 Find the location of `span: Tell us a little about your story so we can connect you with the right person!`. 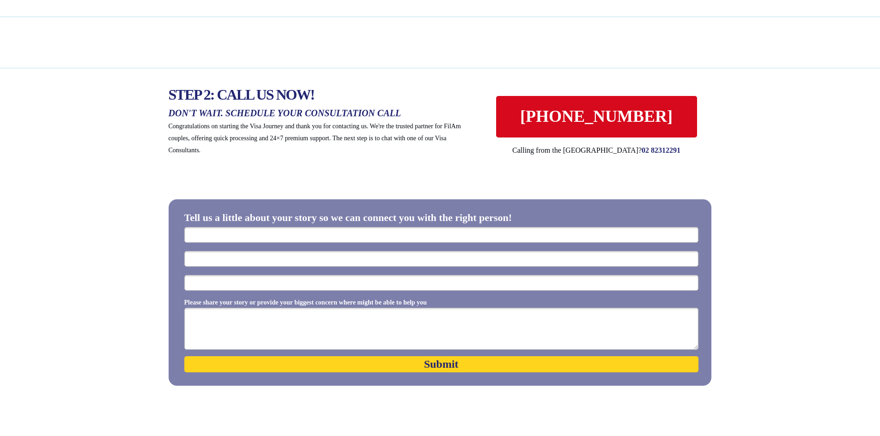

span: Tell us a little about your story so we can connect you with the right person! is located at coordinates (348, 218).